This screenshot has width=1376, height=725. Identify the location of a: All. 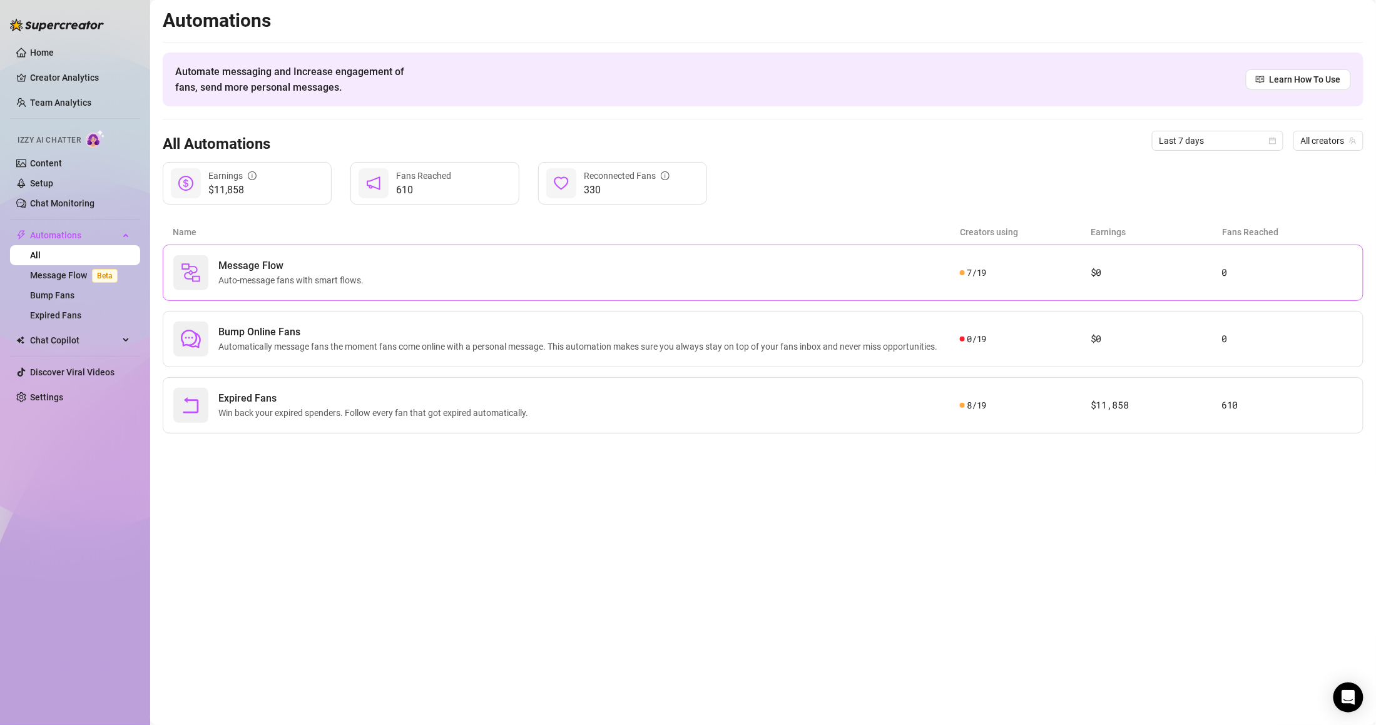
(35, 255).